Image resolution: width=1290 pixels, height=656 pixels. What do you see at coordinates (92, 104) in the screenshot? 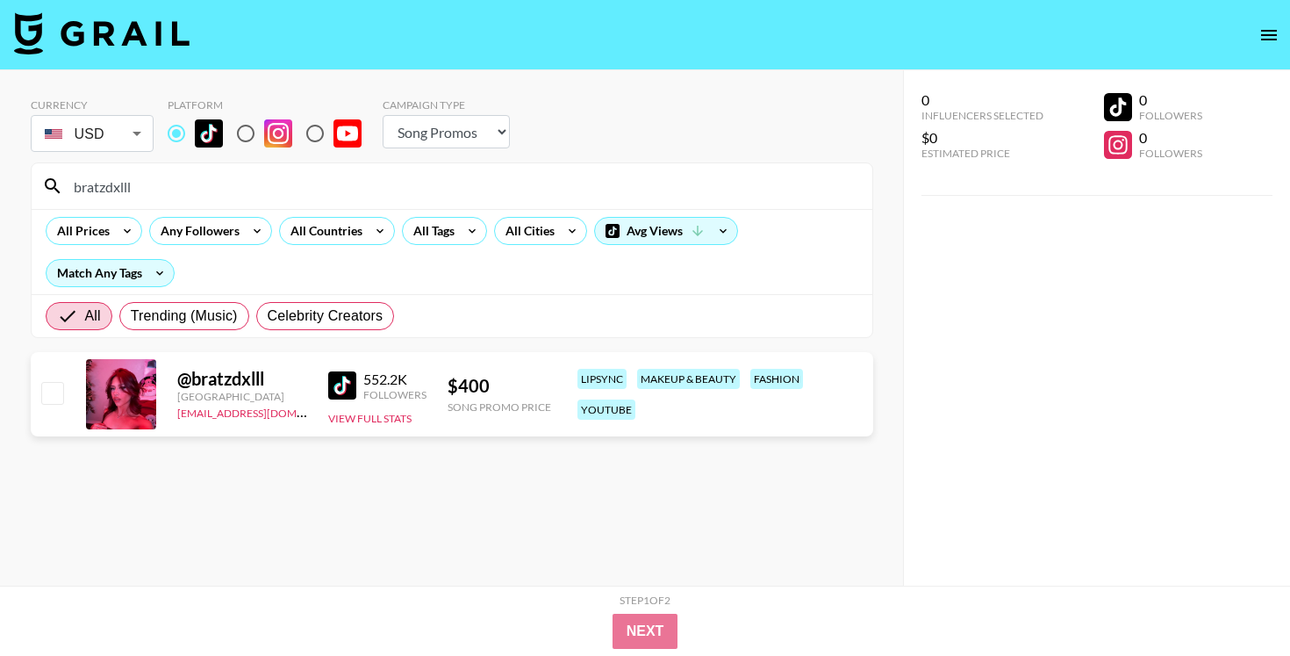
I see `div: Currency` at bounding box center [92, 104].